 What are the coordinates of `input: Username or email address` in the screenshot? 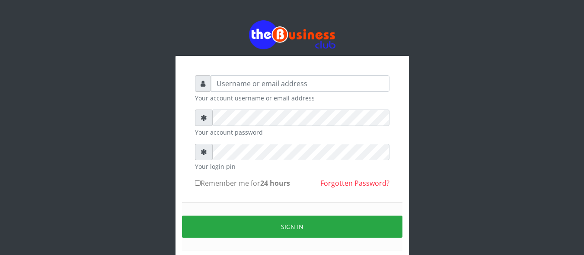 It's located at (300, 83).